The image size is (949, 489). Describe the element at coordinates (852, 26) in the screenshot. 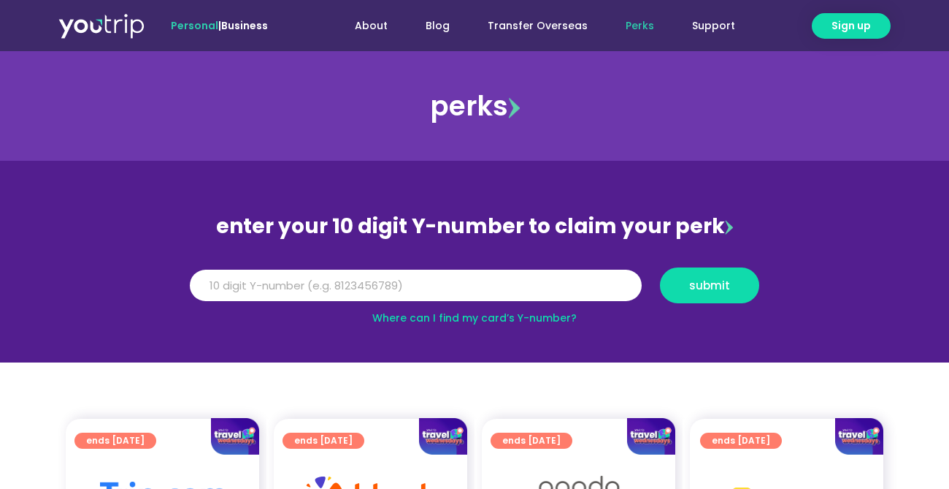

I see `span: Sign up` at that location.